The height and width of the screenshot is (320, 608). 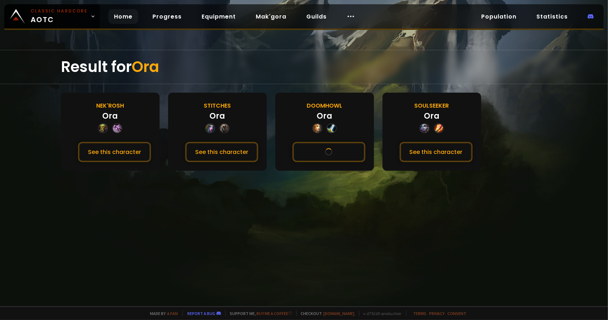 What do you see at coordinates (167, 16) in the screenshot?
I see `a: Progress` at bounding box center [167, 16].